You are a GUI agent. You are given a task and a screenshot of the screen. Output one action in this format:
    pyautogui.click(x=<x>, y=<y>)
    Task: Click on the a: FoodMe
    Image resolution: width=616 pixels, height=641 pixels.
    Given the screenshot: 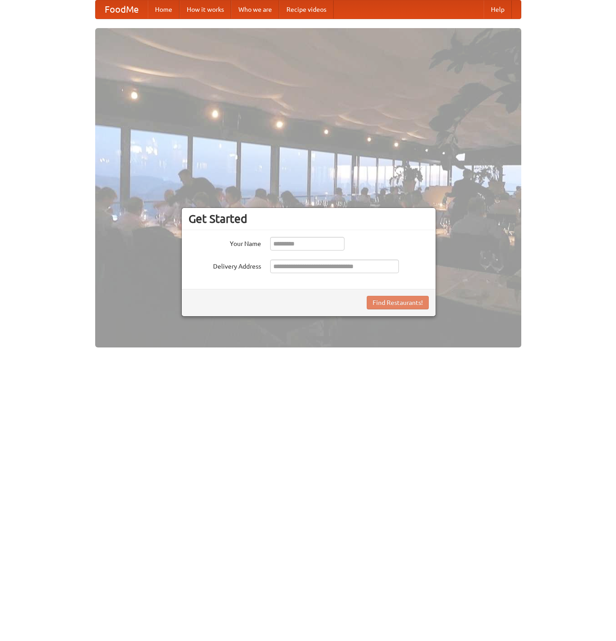 What is the action you would take?
    pyautogui.click(x=121, y=10)
    